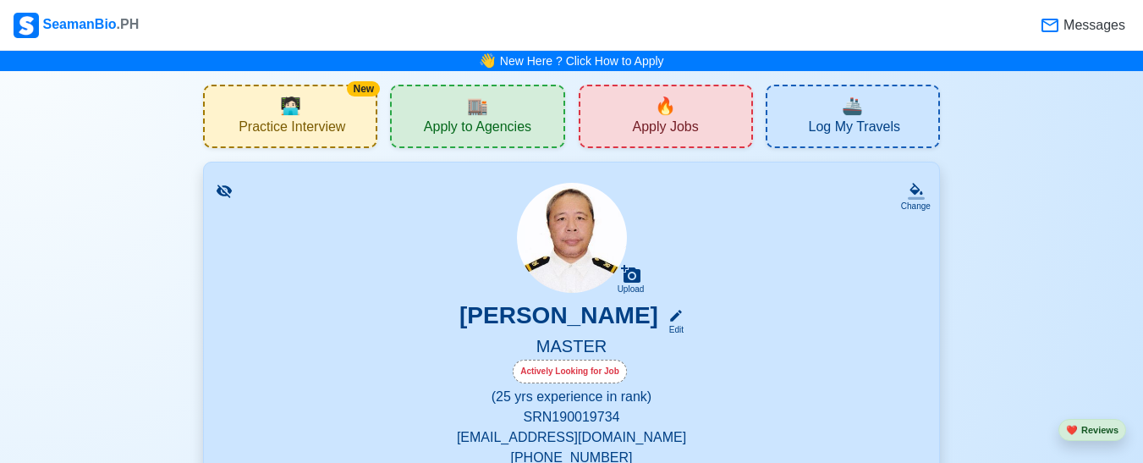 The image size is (1143, 463). What do you see at coordinates (672, 329) in the screenshot?
I see `div: Edit` at bounding box center [672, 329].